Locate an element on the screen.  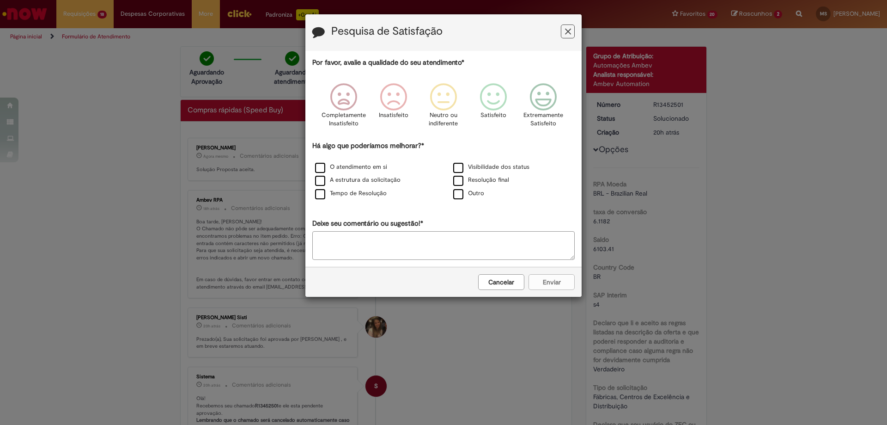
label: Visibilidade dos status is located at coordinates (491, 167).